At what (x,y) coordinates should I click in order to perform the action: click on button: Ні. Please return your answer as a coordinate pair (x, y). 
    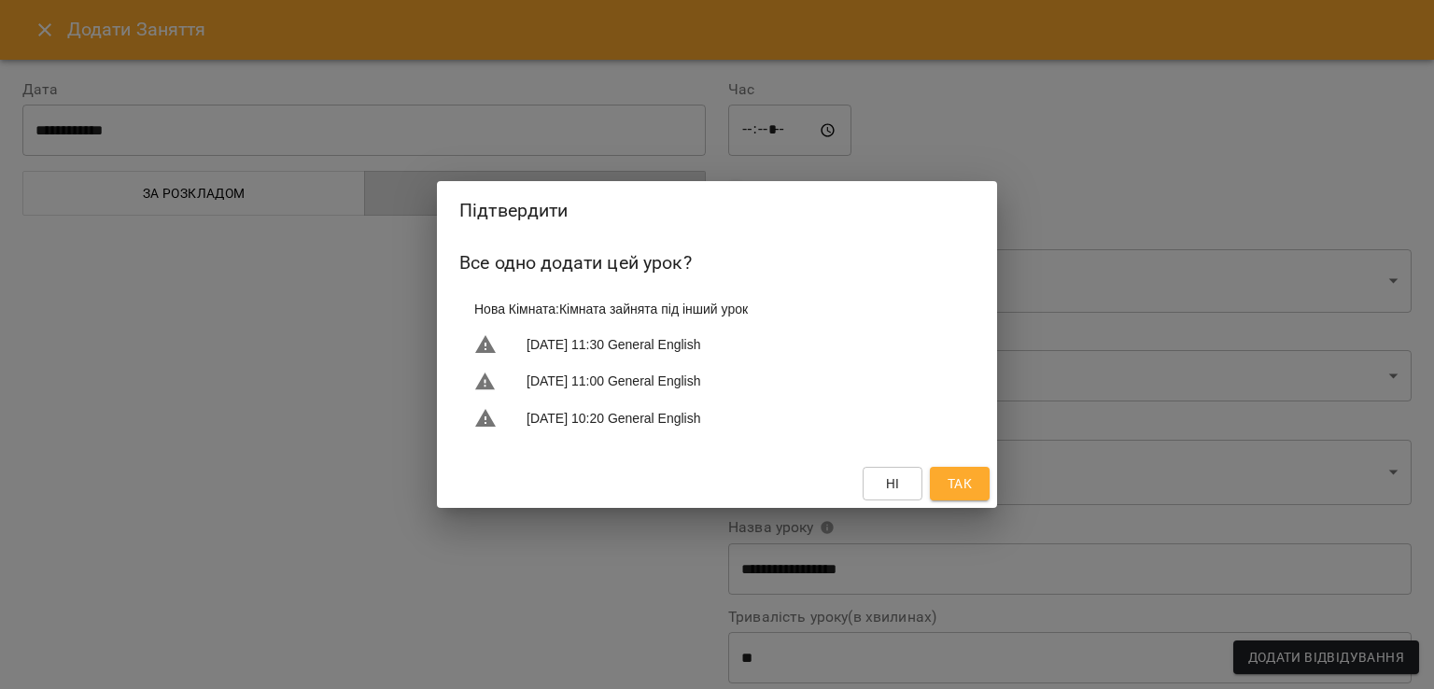
    Looking at the image, I should click on (893, 484).